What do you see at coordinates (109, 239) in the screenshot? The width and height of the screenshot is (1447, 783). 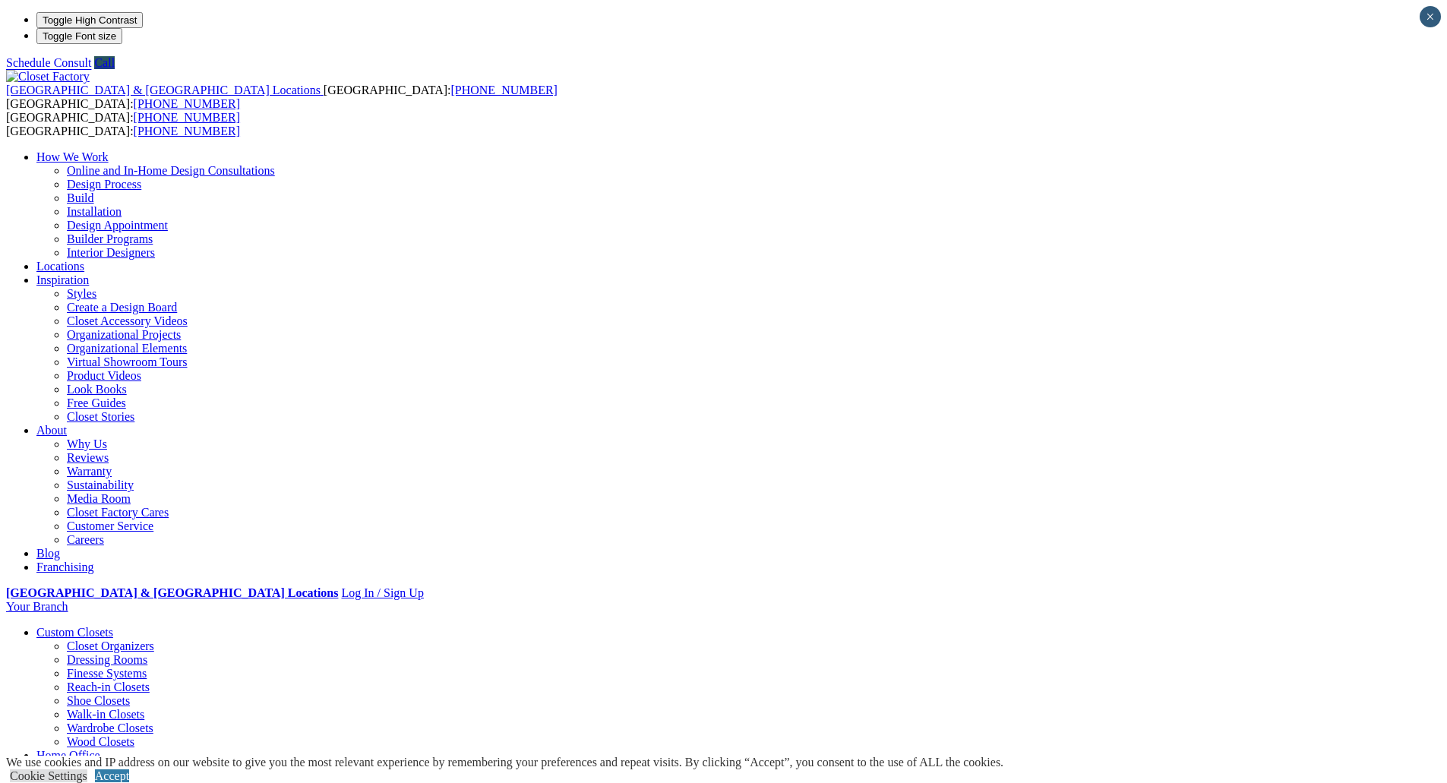 I see `a: Builder Programs` at bounding box center [109, 239].